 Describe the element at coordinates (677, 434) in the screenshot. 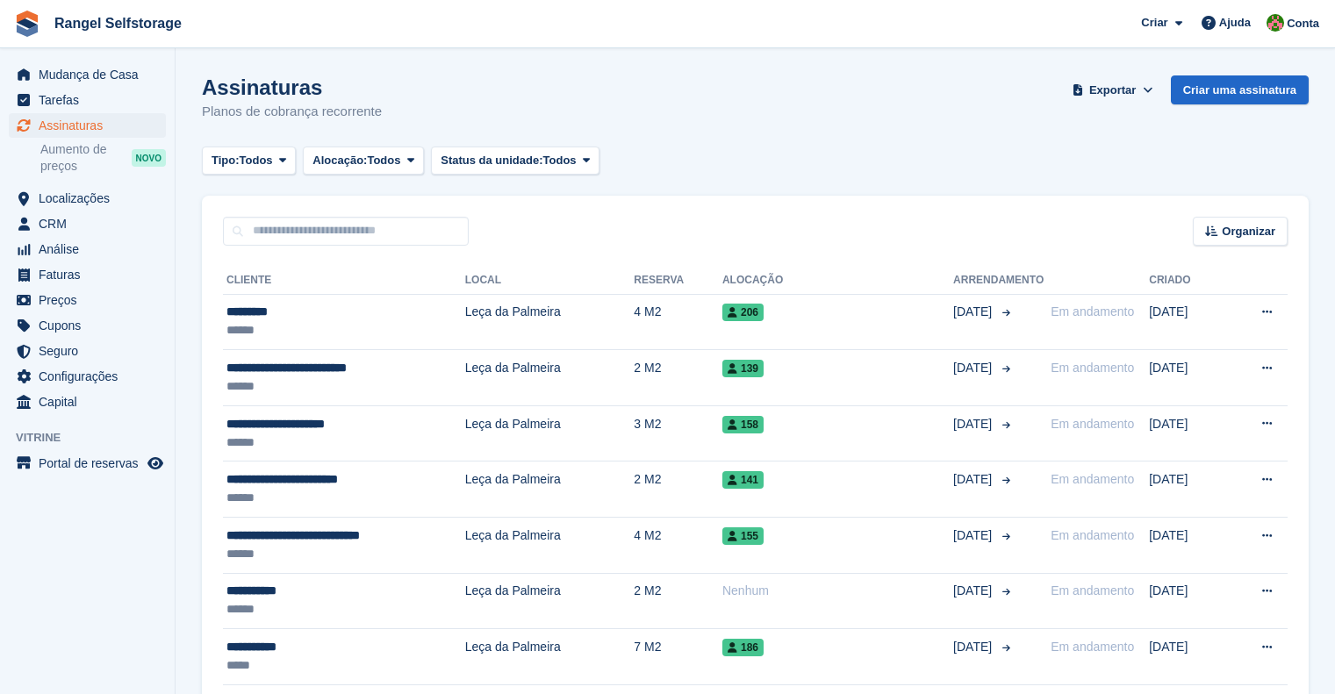

I see `td: 3 M2` at that location.